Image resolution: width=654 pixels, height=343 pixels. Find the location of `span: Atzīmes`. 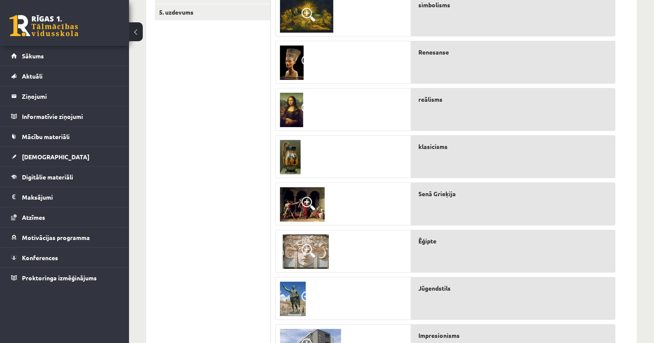

span: Atzīmes is located at coordinates (34, 218).